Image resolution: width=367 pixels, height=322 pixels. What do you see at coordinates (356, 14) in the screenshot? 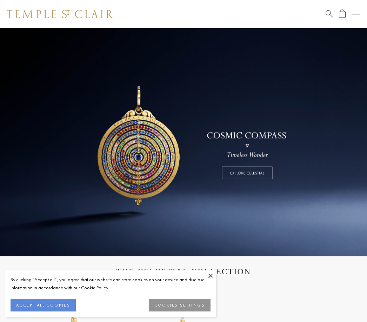
I see `button: Open navigation` at bounding box center [356, 14].